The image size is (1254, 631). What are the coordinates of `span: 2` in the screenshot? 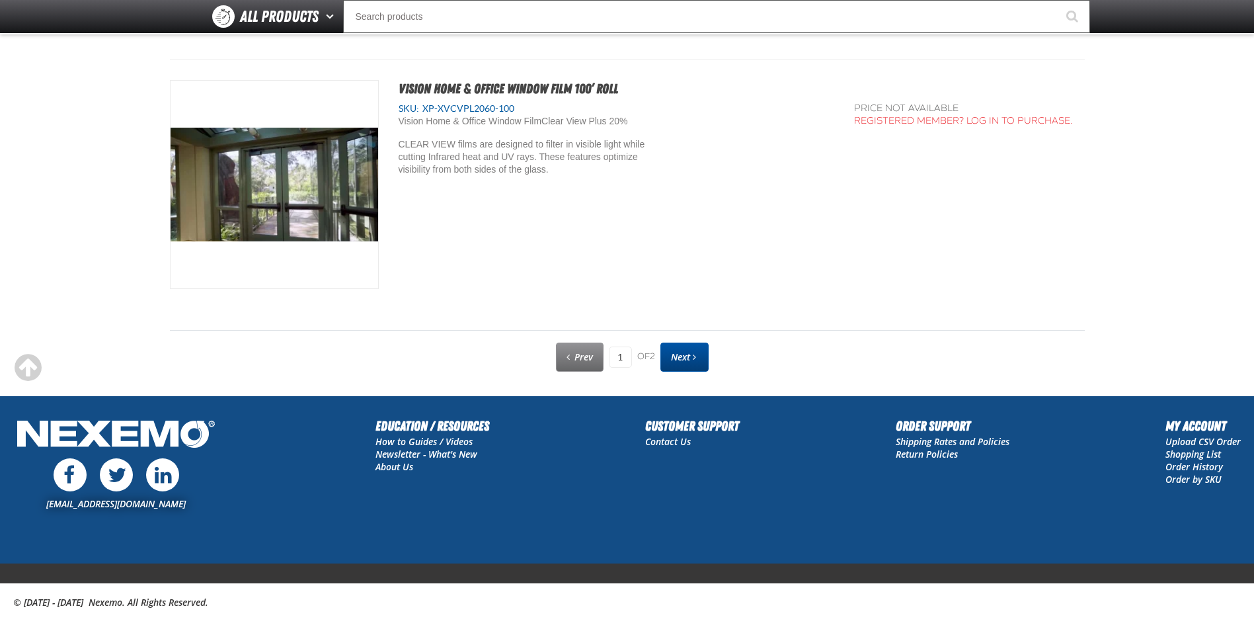 It's located at (652, 356).